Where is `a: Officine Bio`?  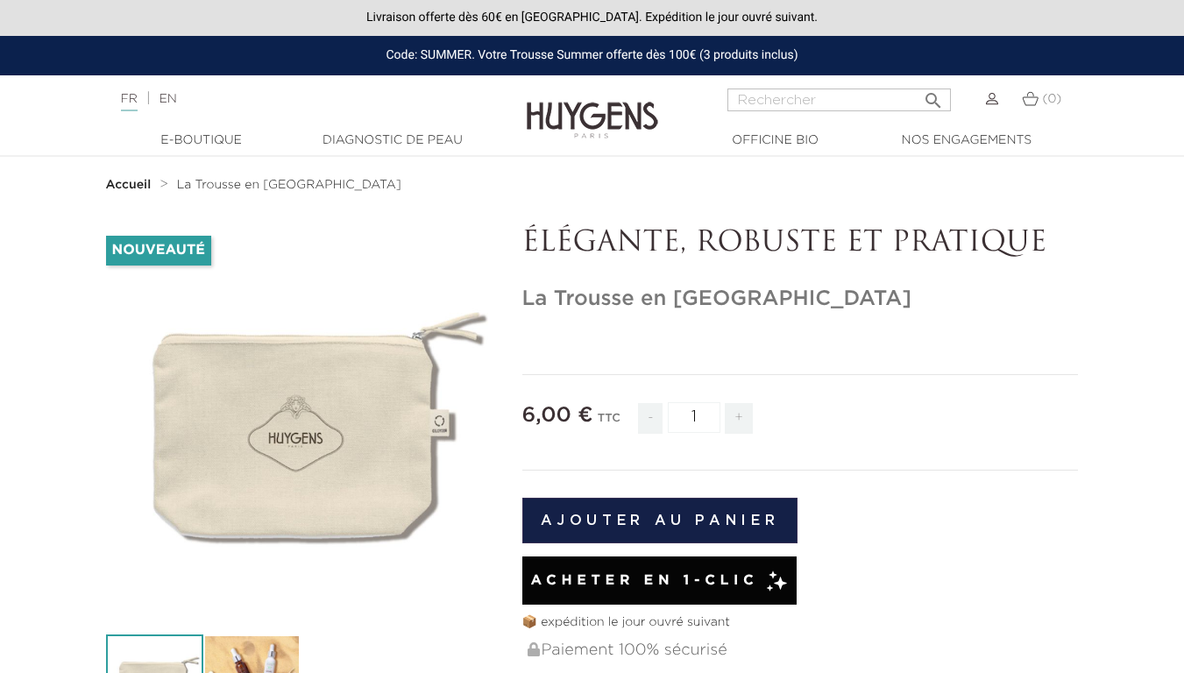
a: Officine Bio is located at coordinates (775, 140).